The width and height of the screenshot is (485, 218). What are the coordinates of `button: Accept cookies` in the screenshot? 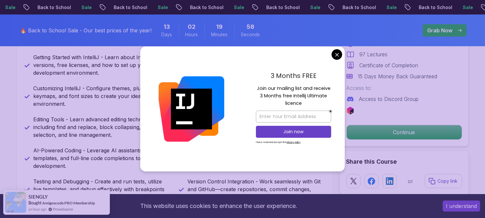 It's located at (461, 206).